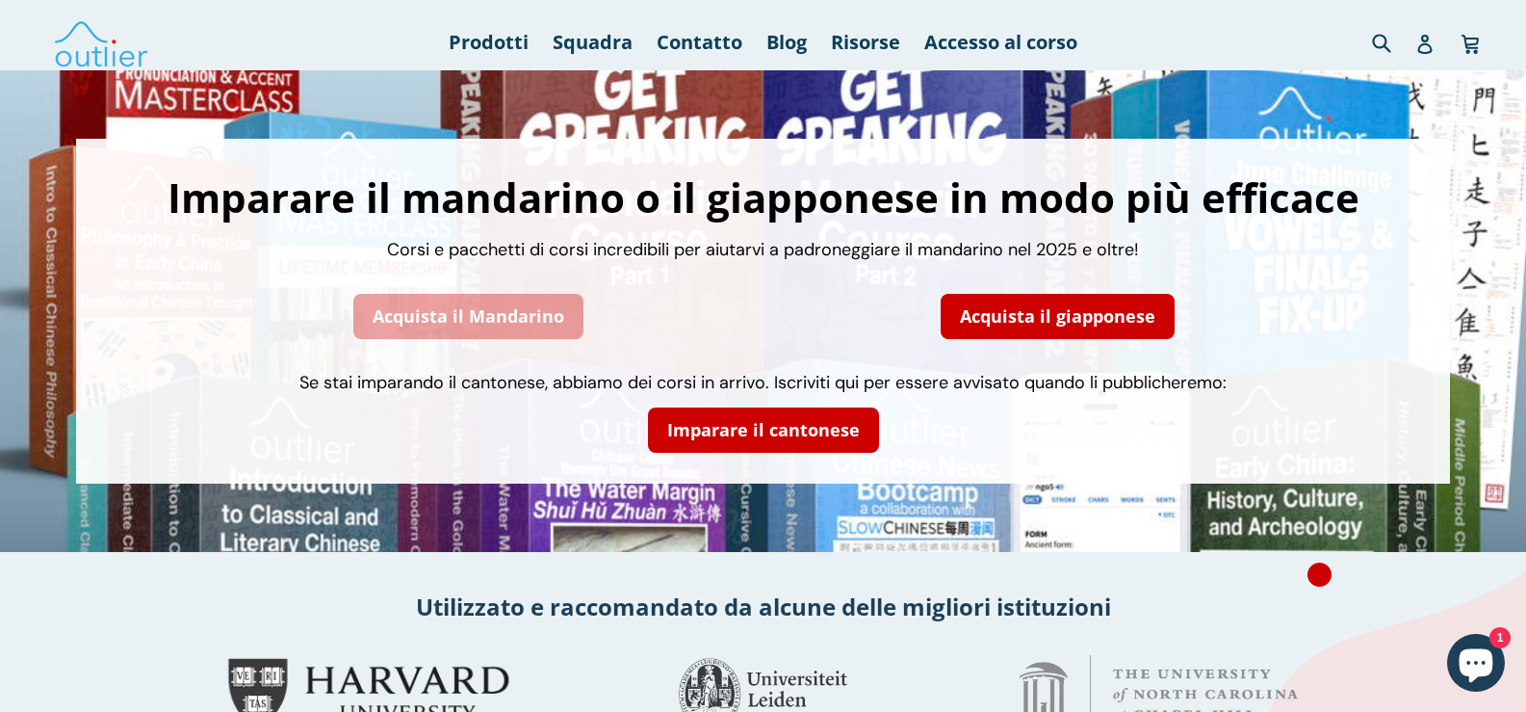 The height and width of the screenshot is (712, 1526). Describe the element at coordinates (468, 316) in the screenshot. I see `a: Acquista il Mandarino` at that location.